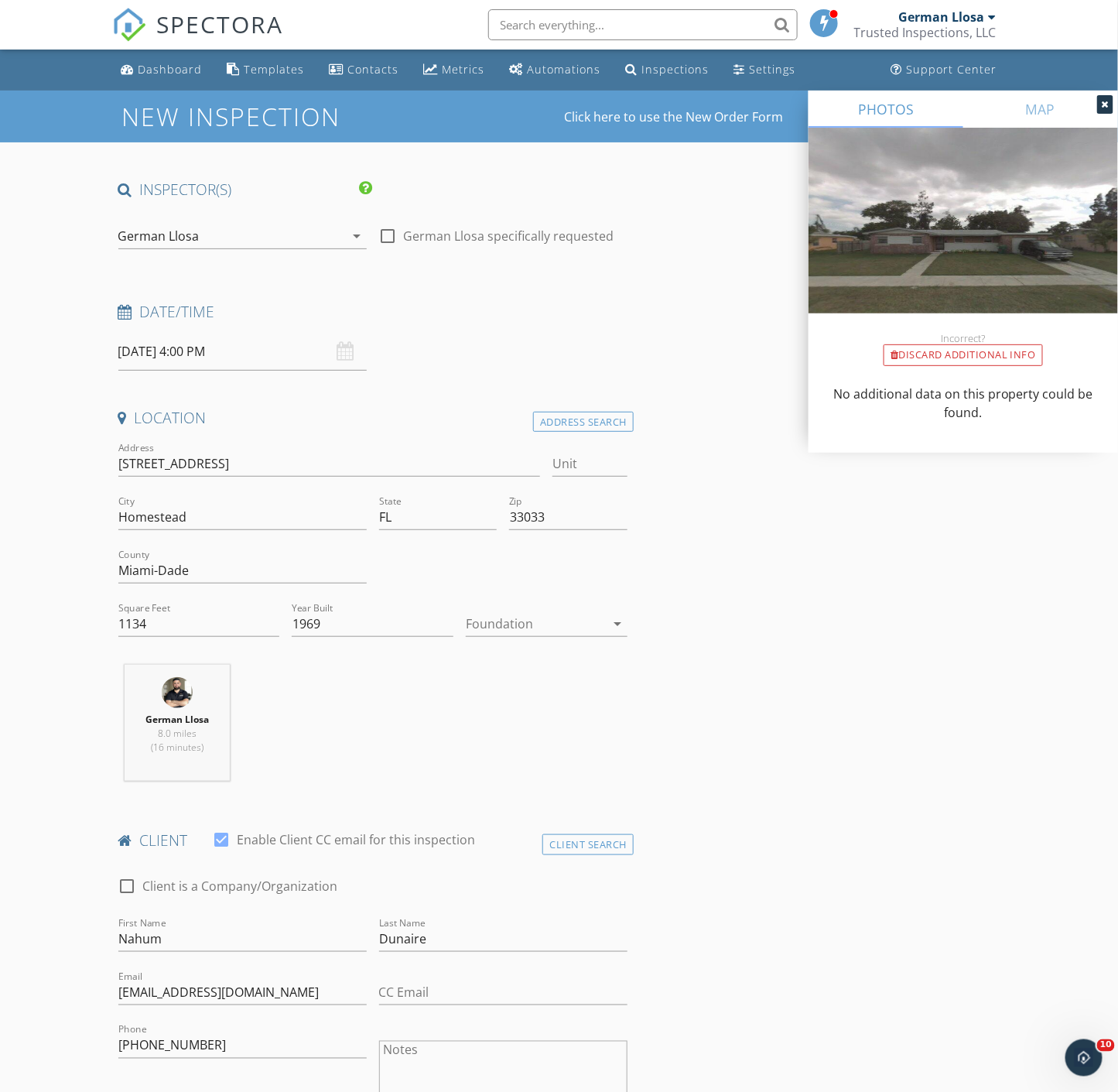 This screenshot has height=1092, width=1118. I want to click on a: Contacts, so click(364, 69).